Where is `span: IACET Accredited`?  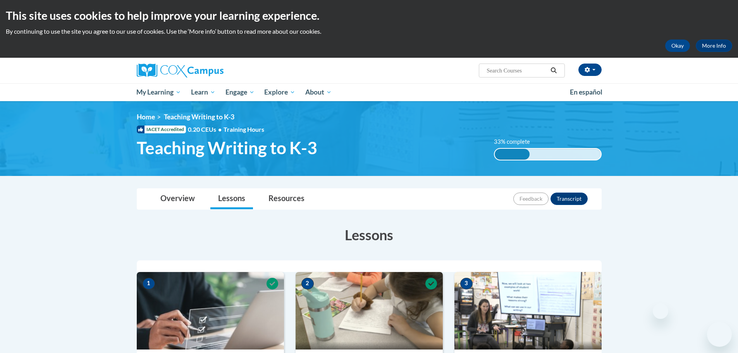 span: IACET Accredited is located at coordinates (161, 129).